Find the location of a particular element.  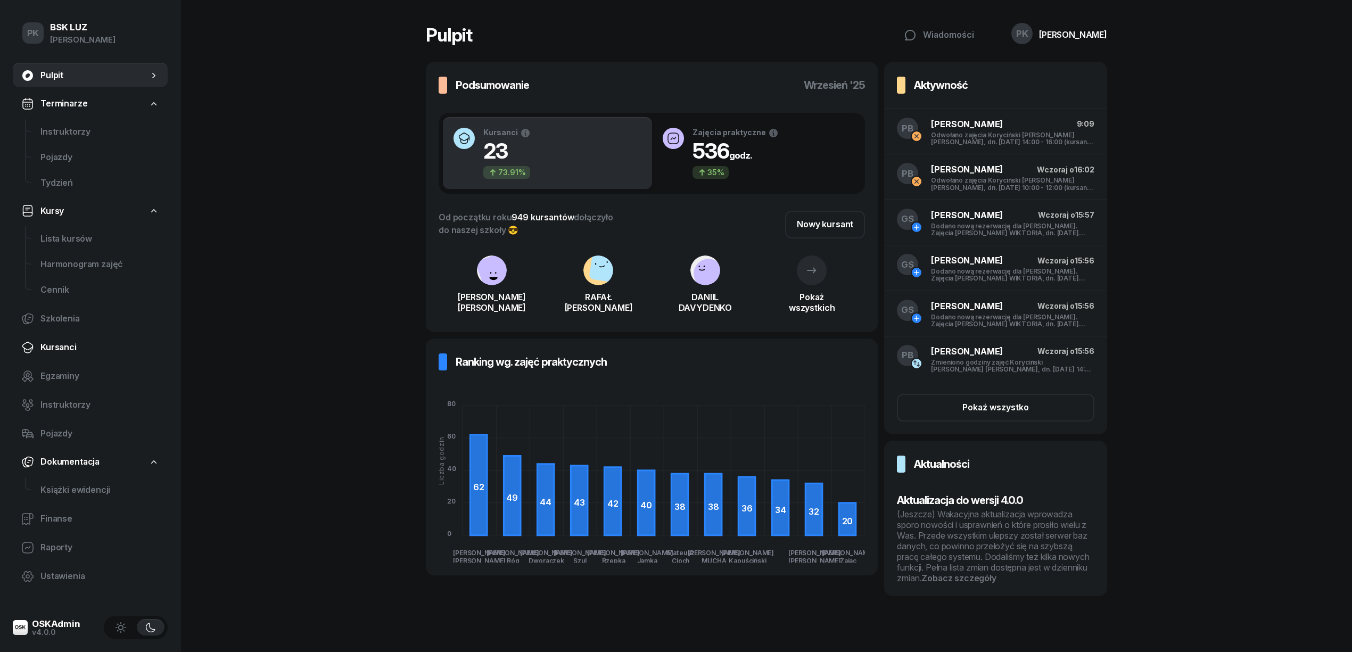

tspan: Szul is located at coordinates (580, 561).